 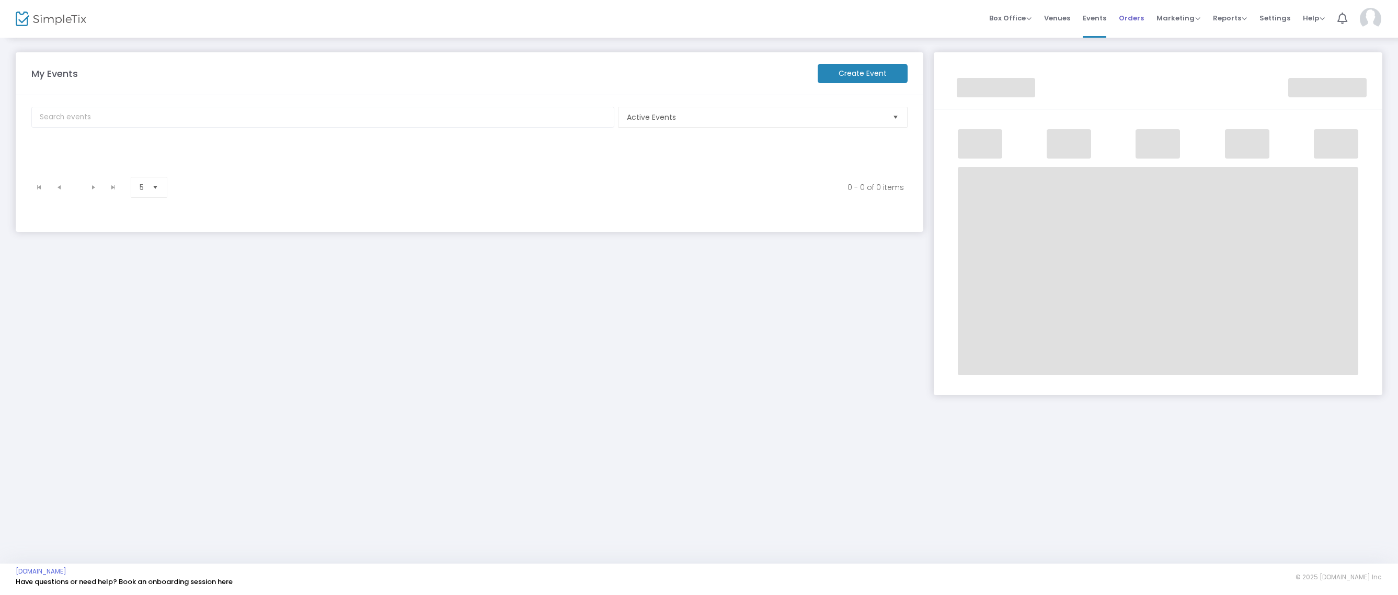 I want to click on span: Marketing, so click(x=1179, y=18).